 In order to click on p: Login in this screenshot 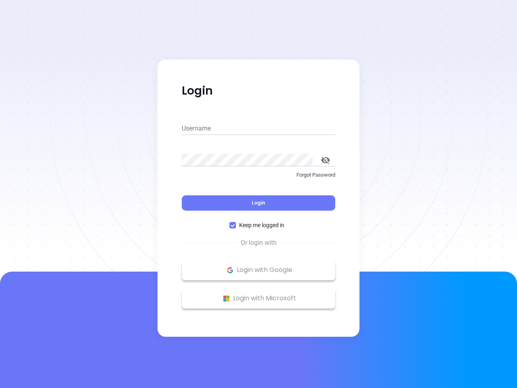, I will do `click(259, 91)`.